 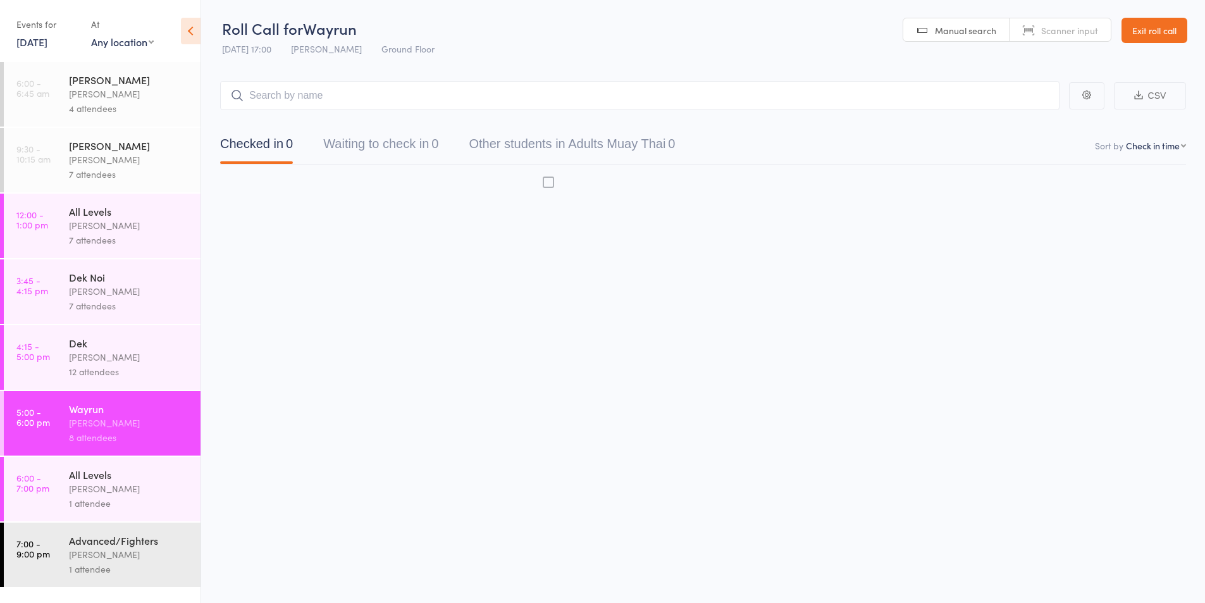 I want to click on span: Manual search, so click(x=965, y=30).